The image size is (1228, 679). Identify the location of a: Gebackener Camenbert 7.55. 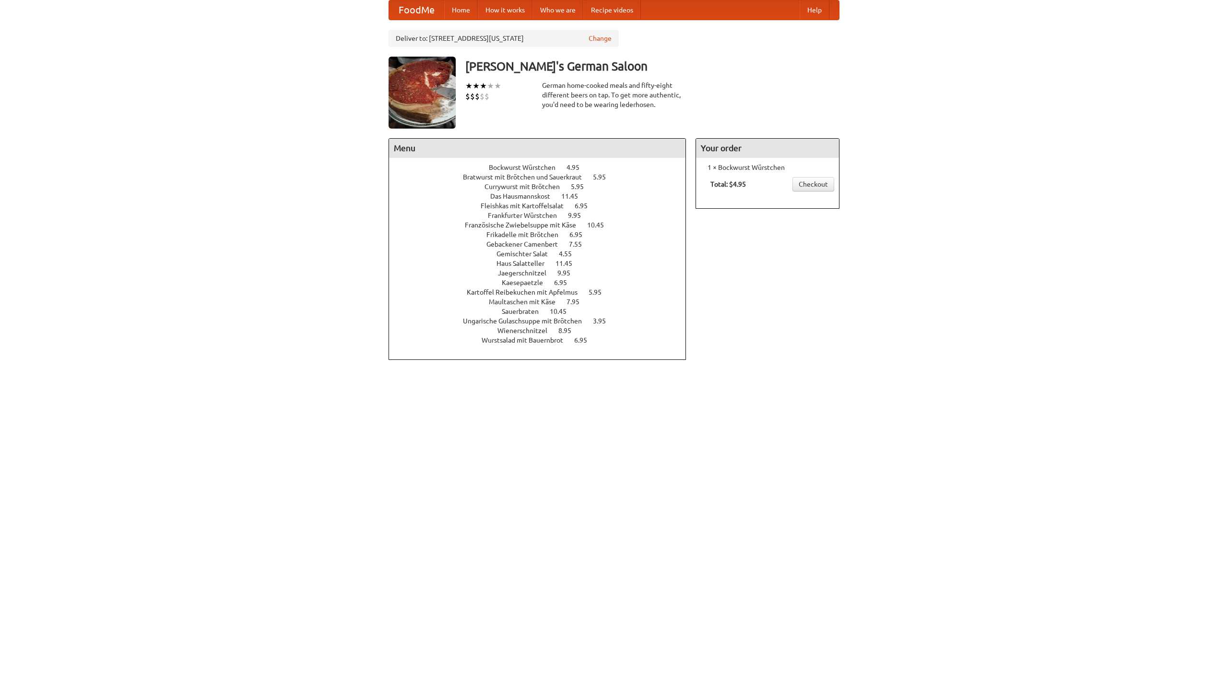
(543, 244).